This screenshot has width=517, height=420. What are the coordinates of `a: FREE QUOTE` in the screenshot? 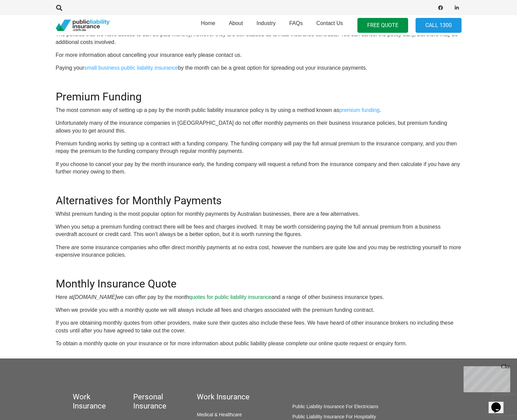 It's located at (383, 25).